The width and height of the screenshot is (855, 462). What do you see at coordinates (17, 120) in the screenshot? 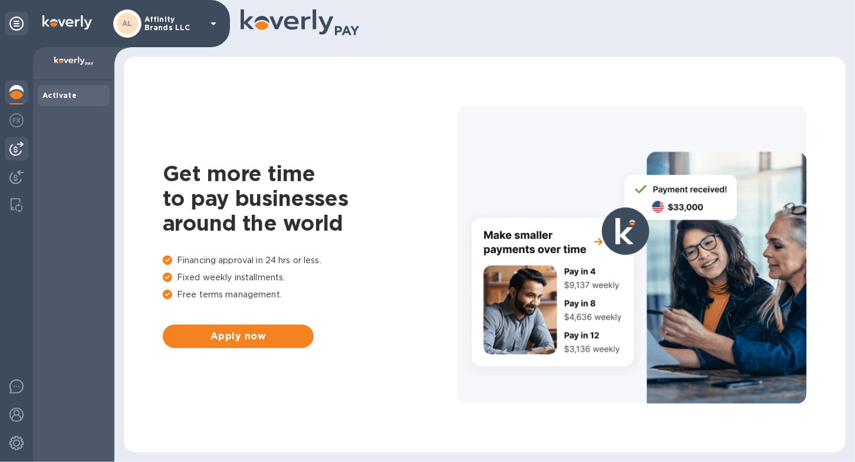
I see `img: Foreign exchange` at bounding box center [17, 120].